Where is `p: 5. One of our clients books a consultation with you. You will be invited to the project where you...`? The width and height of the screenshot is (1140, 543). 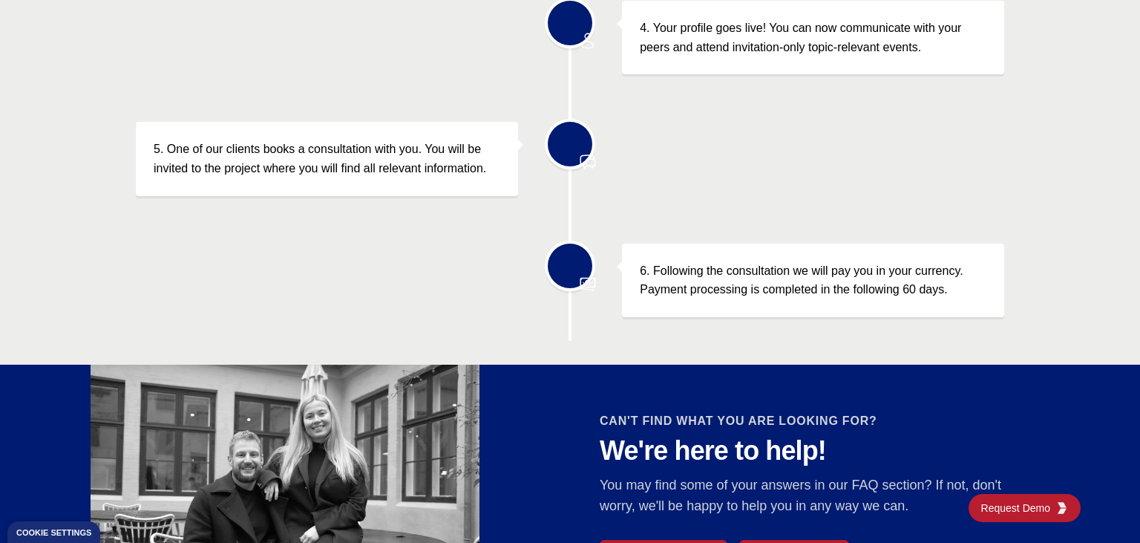 p: 5. One of our clients books a consultation with you. You will be invited to the project where you... is located at coordinates (327, 158).